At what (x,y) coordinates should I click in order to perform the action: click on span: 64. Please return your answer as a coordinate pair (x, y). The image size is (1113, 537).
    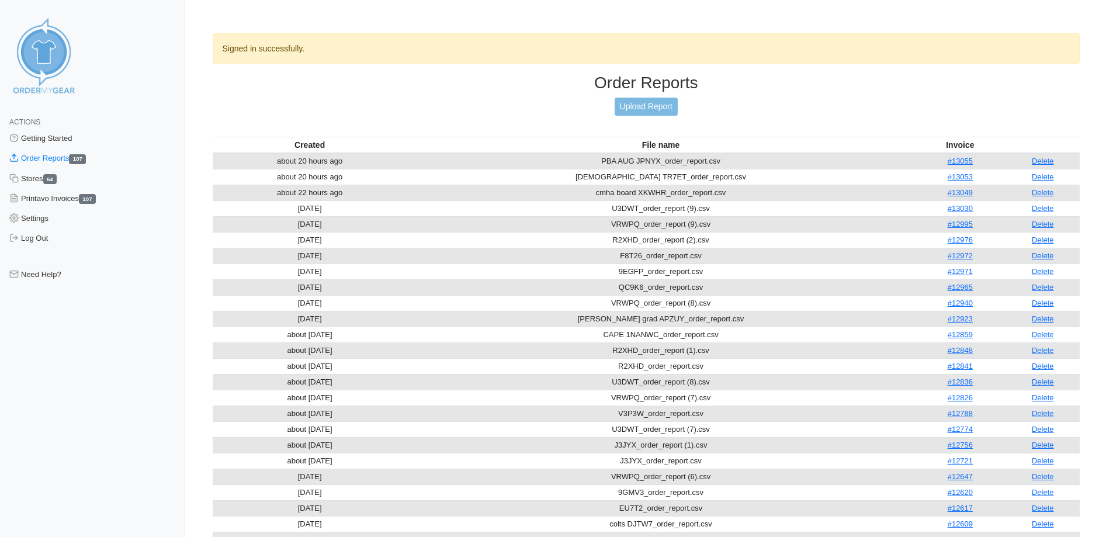
    Looking at the image, I should click on (50, 179).